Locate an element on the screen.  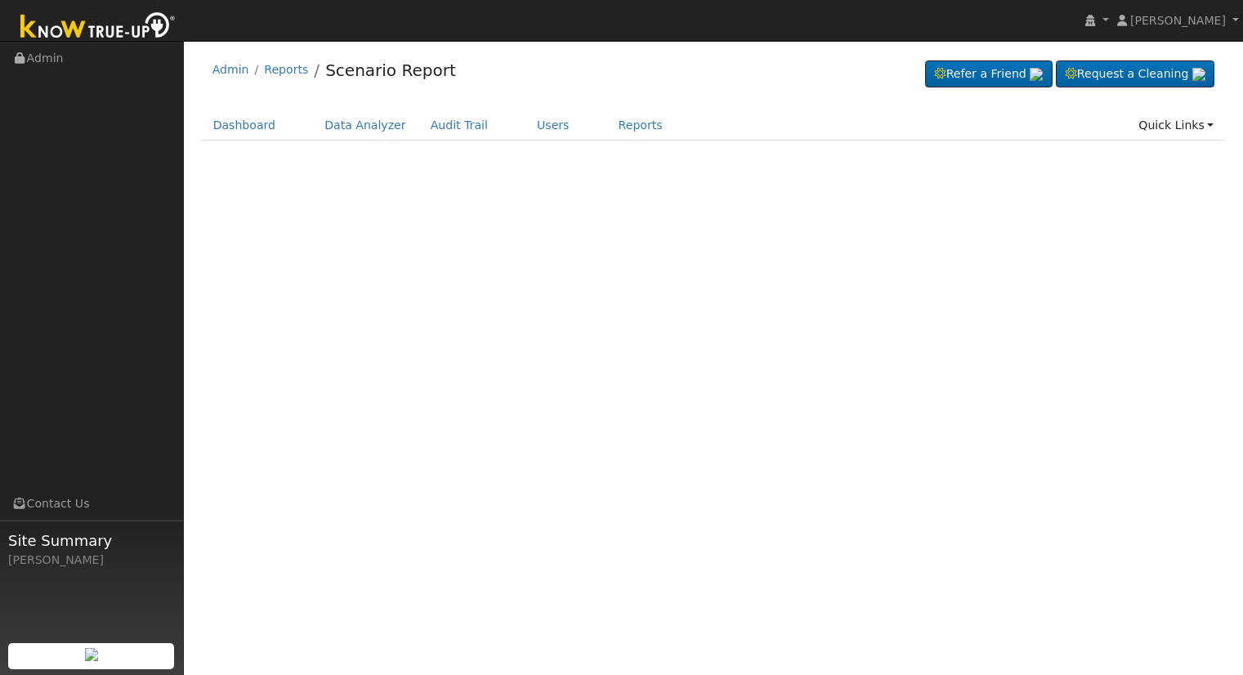
span: Site Summary is located at coordinates (92, 540).